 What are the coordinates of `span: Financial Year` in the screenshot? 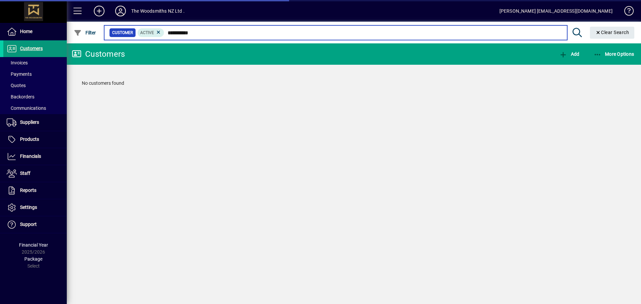 It's located at (33, 245).